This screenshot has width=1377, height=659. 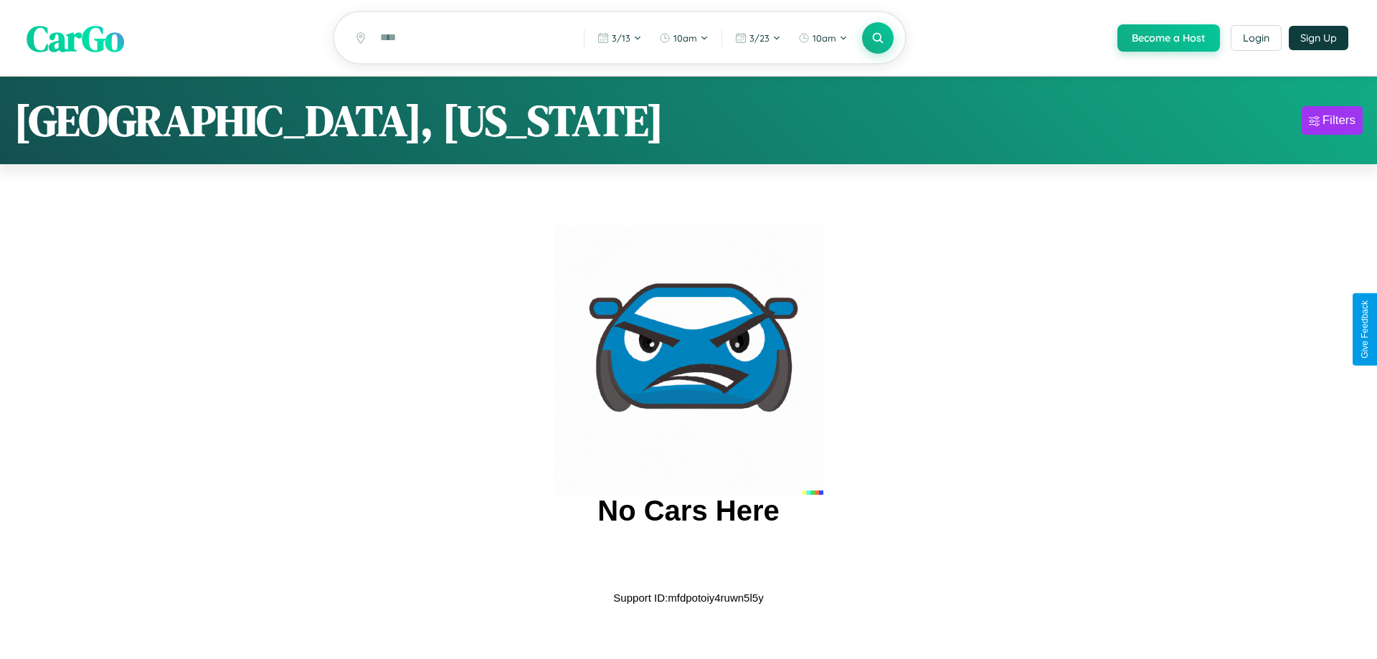 I want to click on span: CarGo, so click(x=75, y=37).